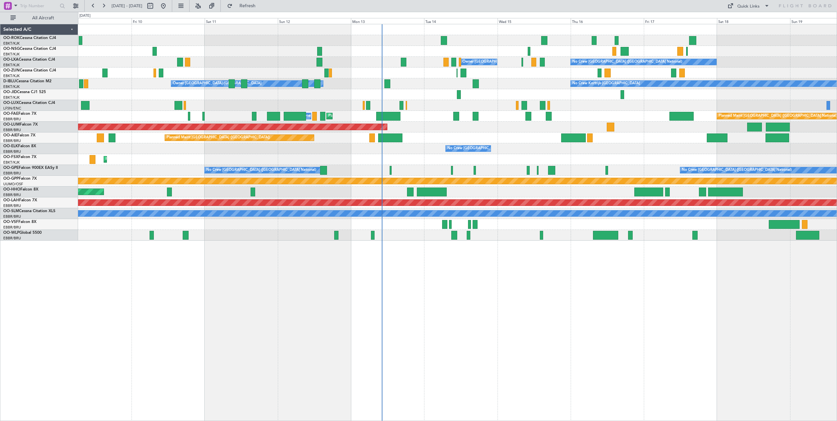 The image size is (837, 421). I want to click on input: Trip Number, so click(39, 6).